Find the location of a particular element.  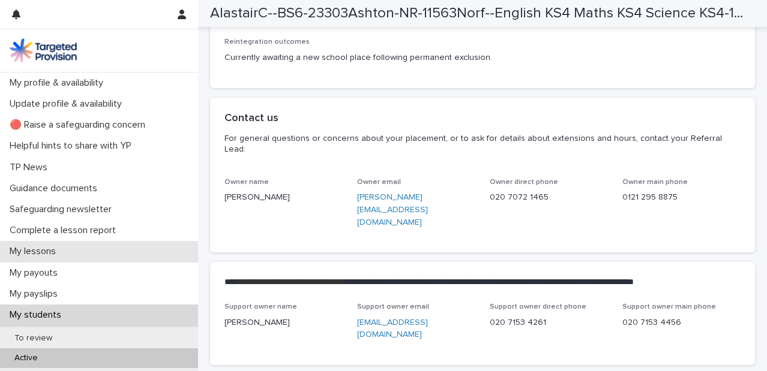

h2: Contact us is located at coordinates (251, 119).